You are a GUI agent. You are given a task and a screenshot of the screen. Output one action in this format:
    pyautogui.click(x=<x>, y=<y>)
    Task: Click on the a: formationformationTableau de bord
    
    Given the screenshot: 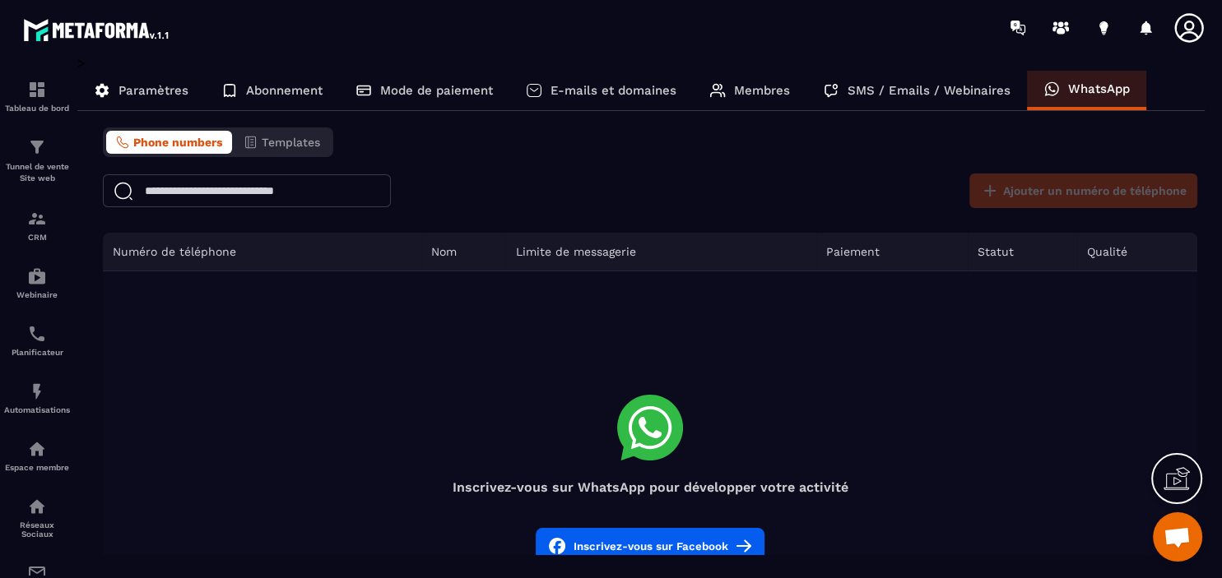 What is the action you would take?
    pyautogui.click(x=37, y=96)
    